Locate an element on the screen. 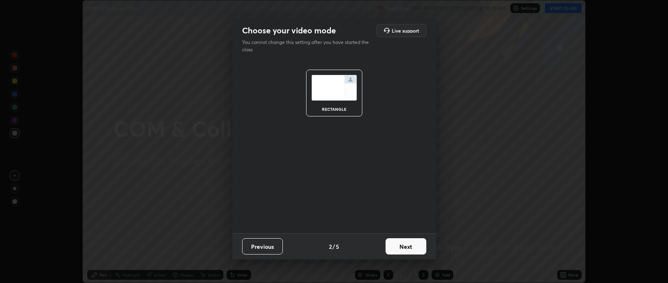  h5: Live support is located at coordinates (405, 31).